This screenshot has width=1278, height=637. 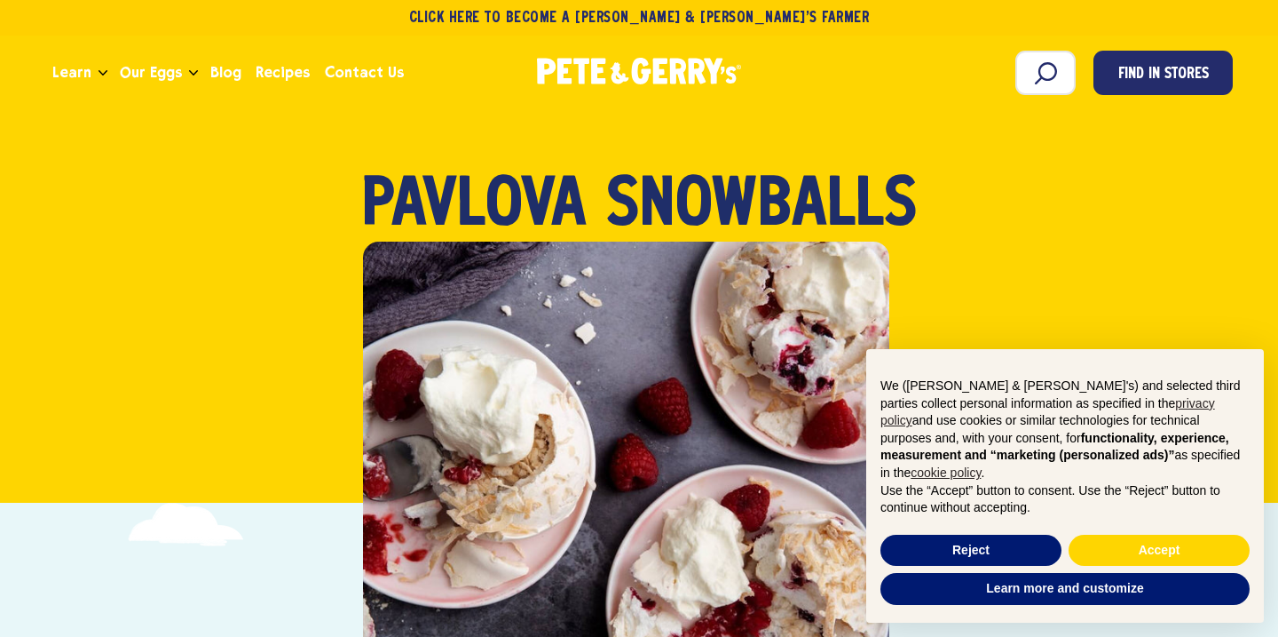 What do you see at coordinates (72, 73) in the screenshot?
I see `a: Learn` at bounding box center [72, 73].